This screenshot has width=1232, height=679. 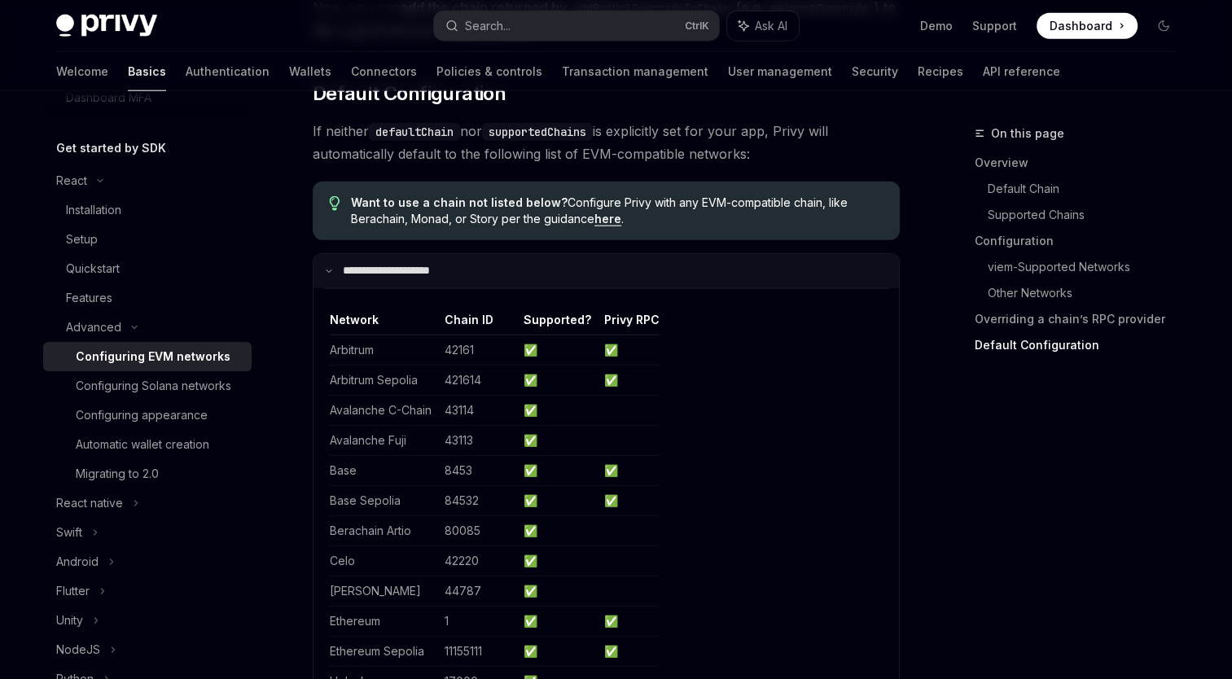 I want to click on a: Demo, so click(x=936, y=26).